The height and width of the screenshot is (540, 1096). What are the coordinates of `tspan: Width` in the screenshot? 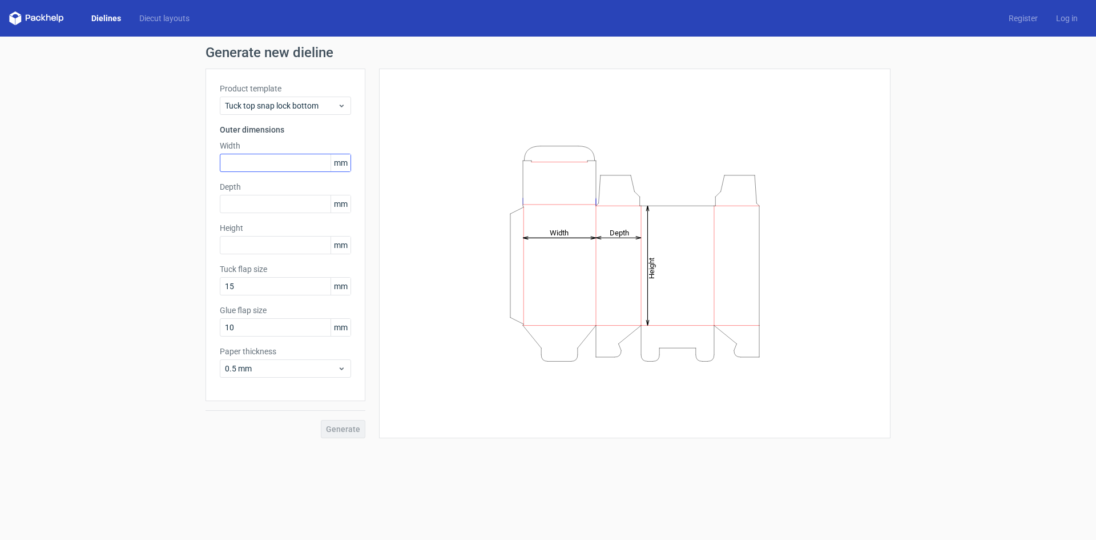 It's located at (559, 232).